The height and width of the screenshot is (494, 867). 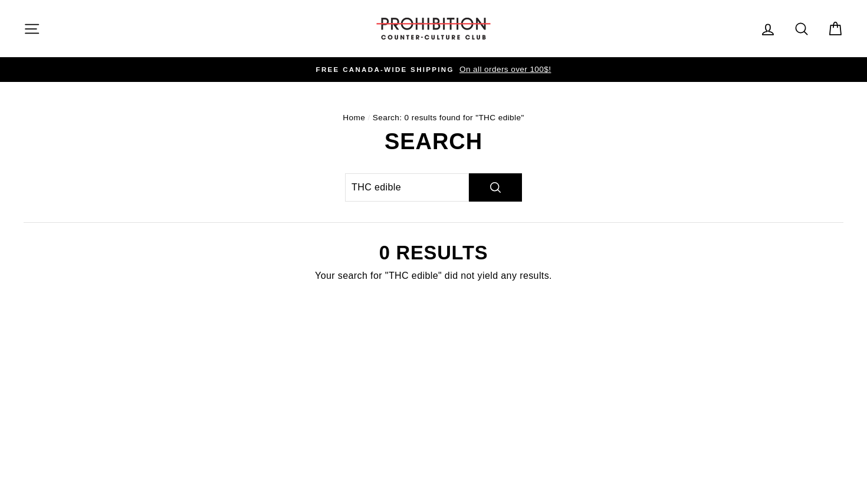 I want to click on a: Home, so click(x=354, y=117).